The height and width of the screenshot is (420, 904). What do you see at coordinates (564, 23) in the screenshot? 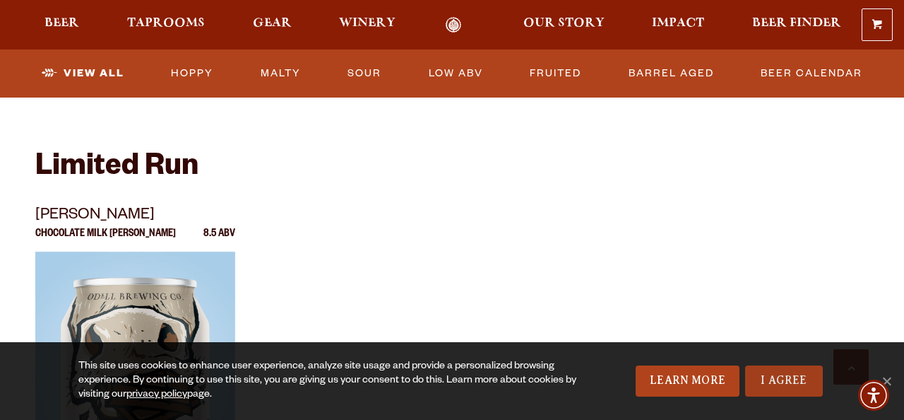
I see `span: Our Story` at bounding box center [564, 23].